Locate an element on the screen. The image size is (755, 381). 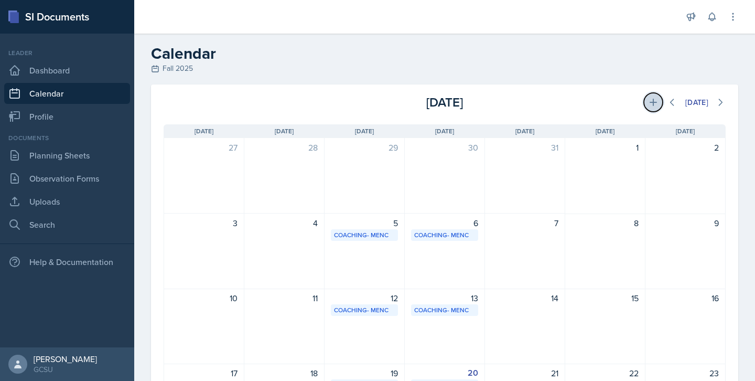
a: Observation Forms is located at coordinates (67, 178).